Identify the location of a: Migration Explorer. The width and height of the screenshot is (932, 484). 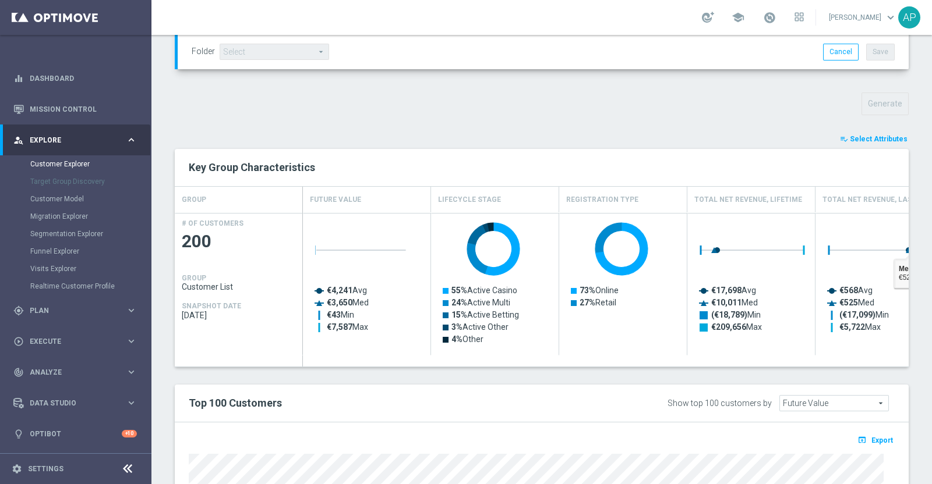
(76, 217).